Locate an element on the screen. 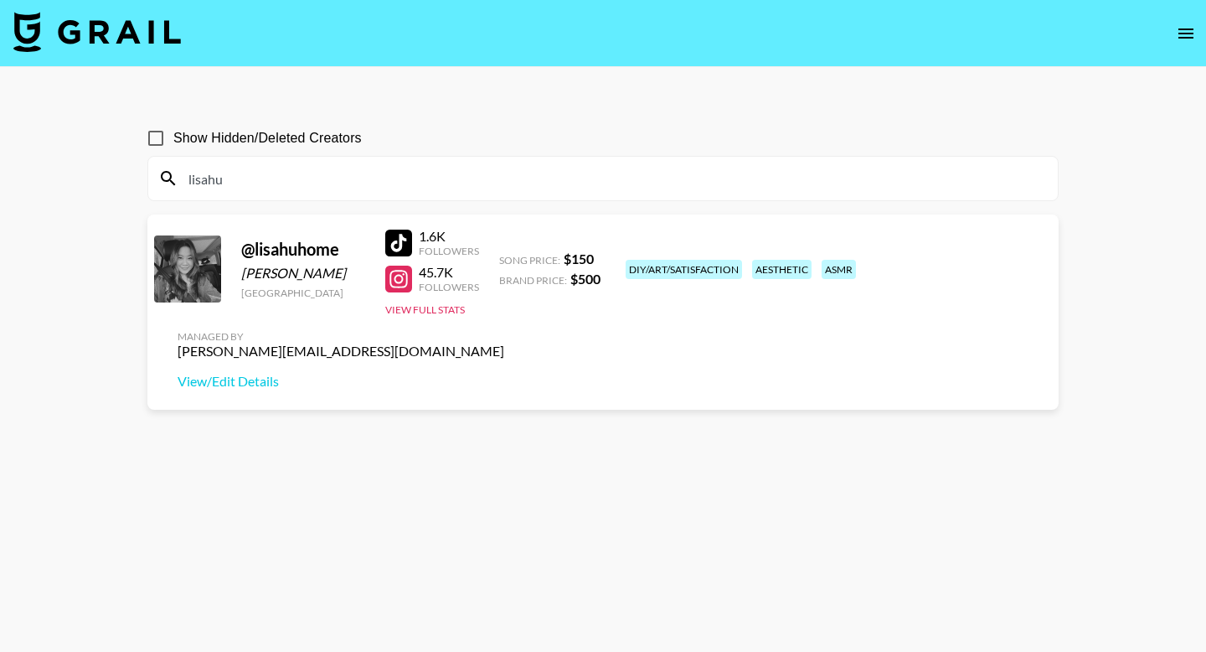  div: 45.7K is located at coordinates (449, 272).